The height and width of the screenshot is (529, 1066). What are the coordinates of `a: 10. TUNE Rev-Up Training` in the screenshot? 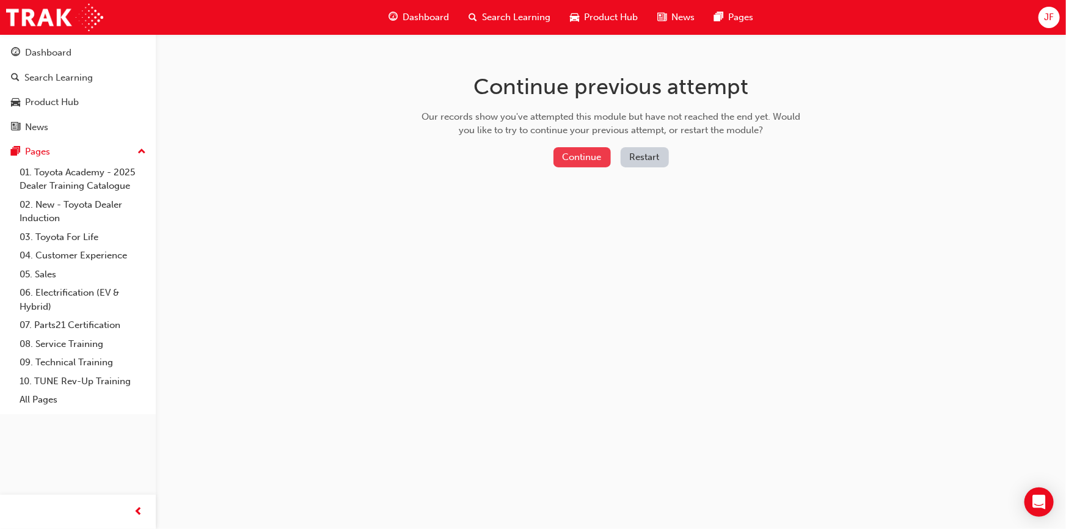 It's located at (82, 381).